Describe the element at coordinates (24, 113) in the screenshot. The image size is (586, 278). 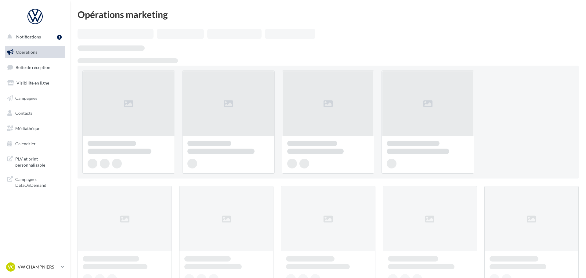
I see `span: Contacts` at that location.